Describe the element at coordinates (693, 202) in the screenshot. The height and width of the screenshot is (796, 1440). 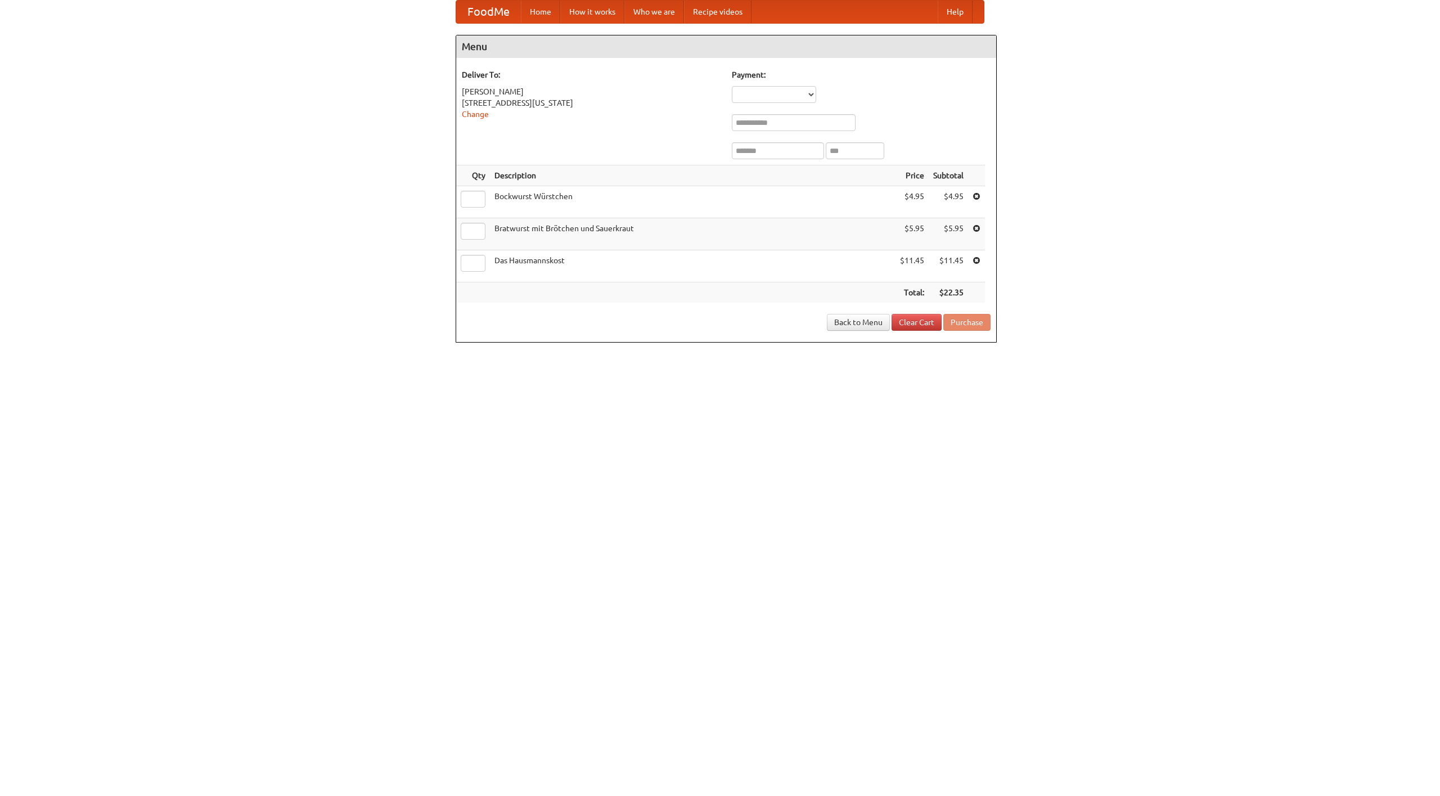
I see `td: Bockwurst Würstchen` at that location.